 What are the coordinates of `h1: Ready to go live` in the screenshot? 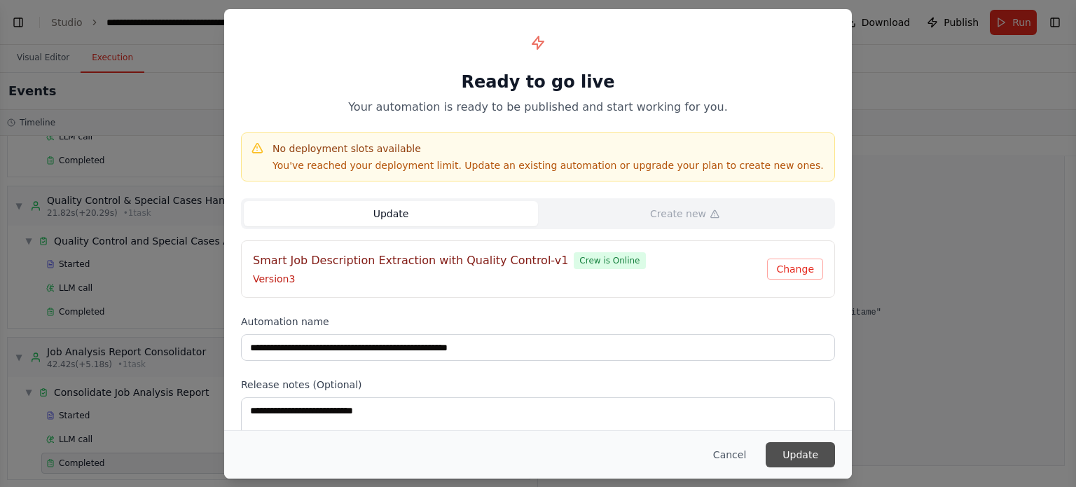 It's located at (538, 82).